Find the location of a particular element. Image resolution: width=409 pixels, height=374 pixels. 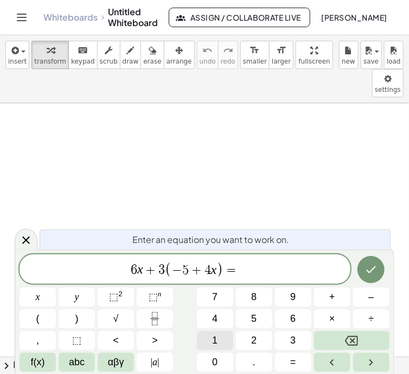

button: Toggle navigation is located at coordinates (22, 17).